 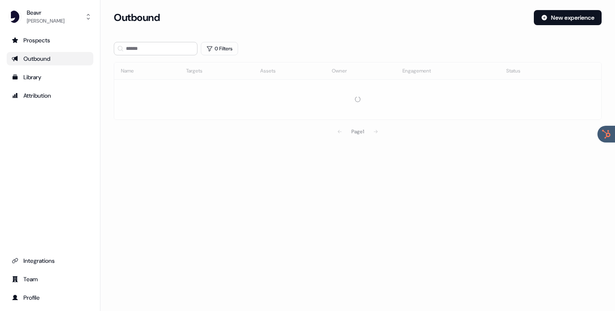 What do you see at coordinates (219, 49) in the screenshot?
I see `button: 0 Filters` at bounding box center [219, 49].